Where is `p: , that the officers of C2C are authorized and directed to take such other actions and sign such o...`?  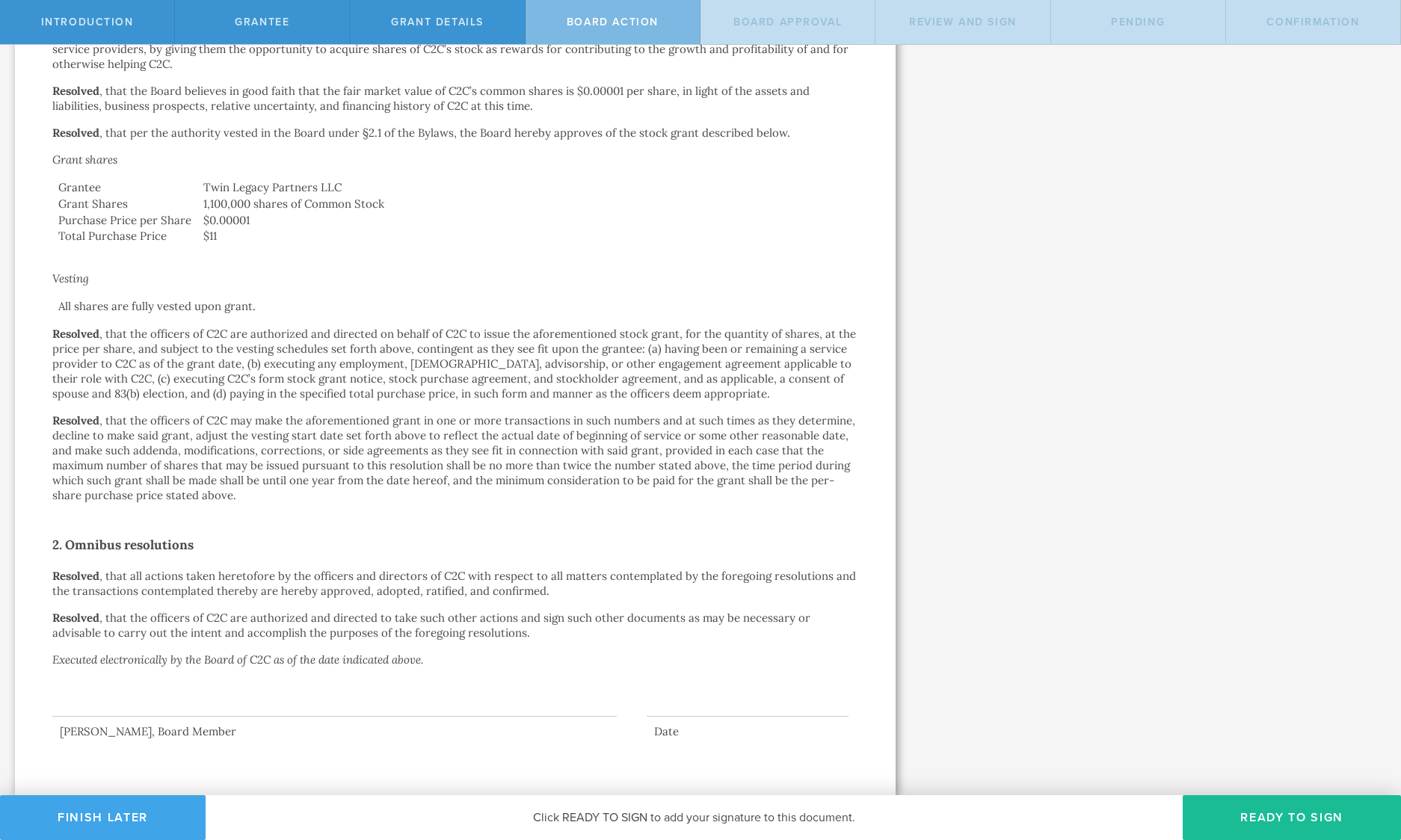 p: , that the officers of C2C are authorized and directed to take such other actions and sign such o... is located at coordinates (456, 625).